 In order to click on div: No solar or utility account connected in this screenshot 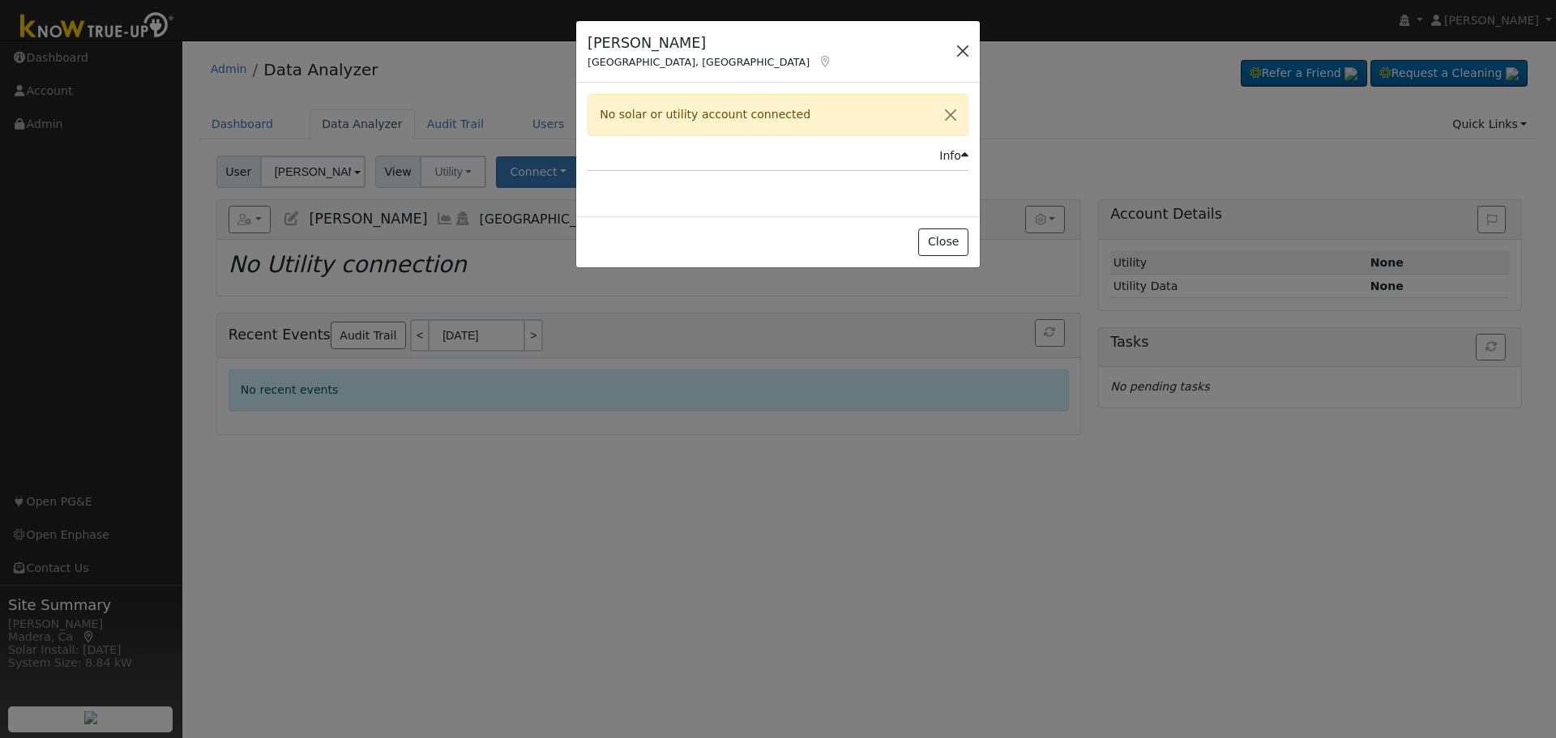, I will do `click(778, 114)`.